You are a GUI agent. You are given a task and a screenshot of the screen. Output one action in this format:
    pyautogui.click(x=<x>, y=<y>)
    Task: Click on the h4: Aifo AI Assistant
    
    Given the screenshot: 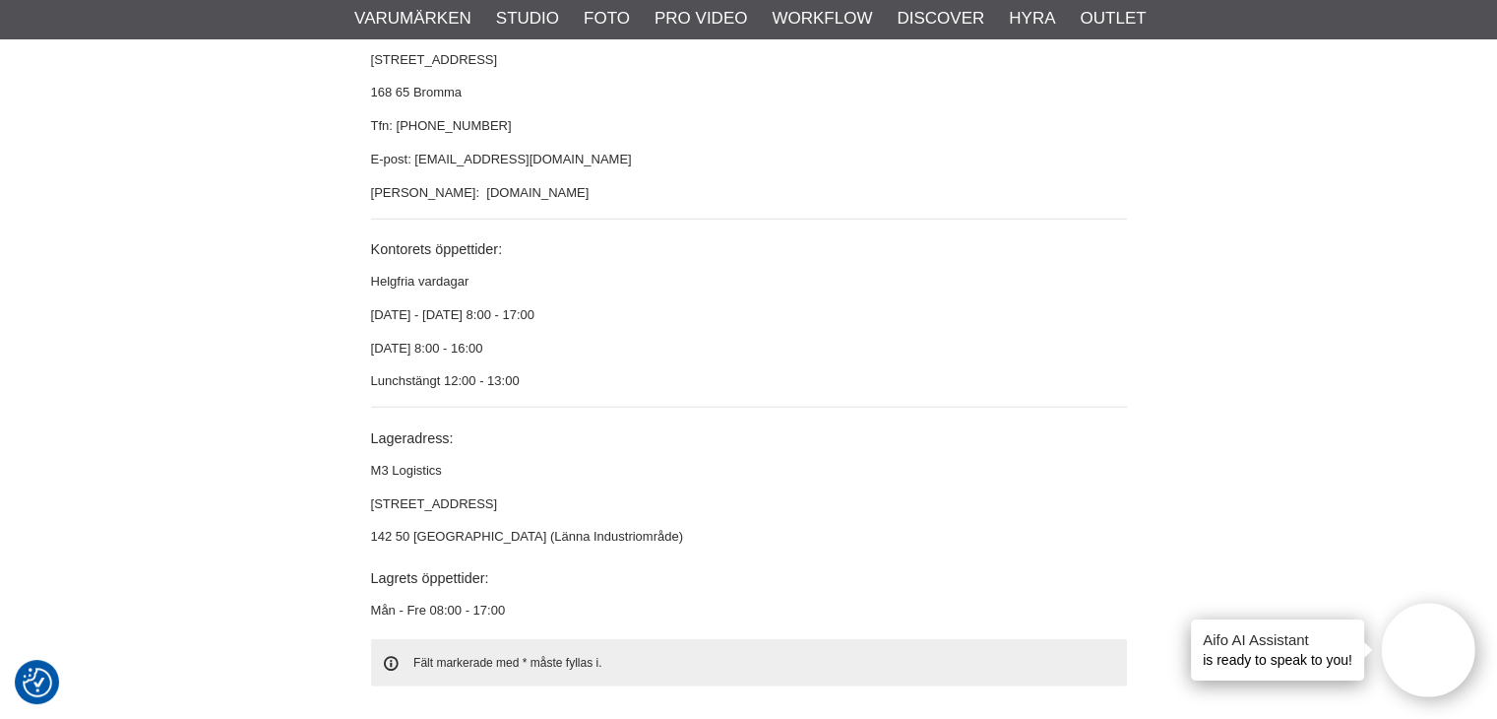 What is the action you would take?
    pyautogui.click(x=1278, y=639)
    